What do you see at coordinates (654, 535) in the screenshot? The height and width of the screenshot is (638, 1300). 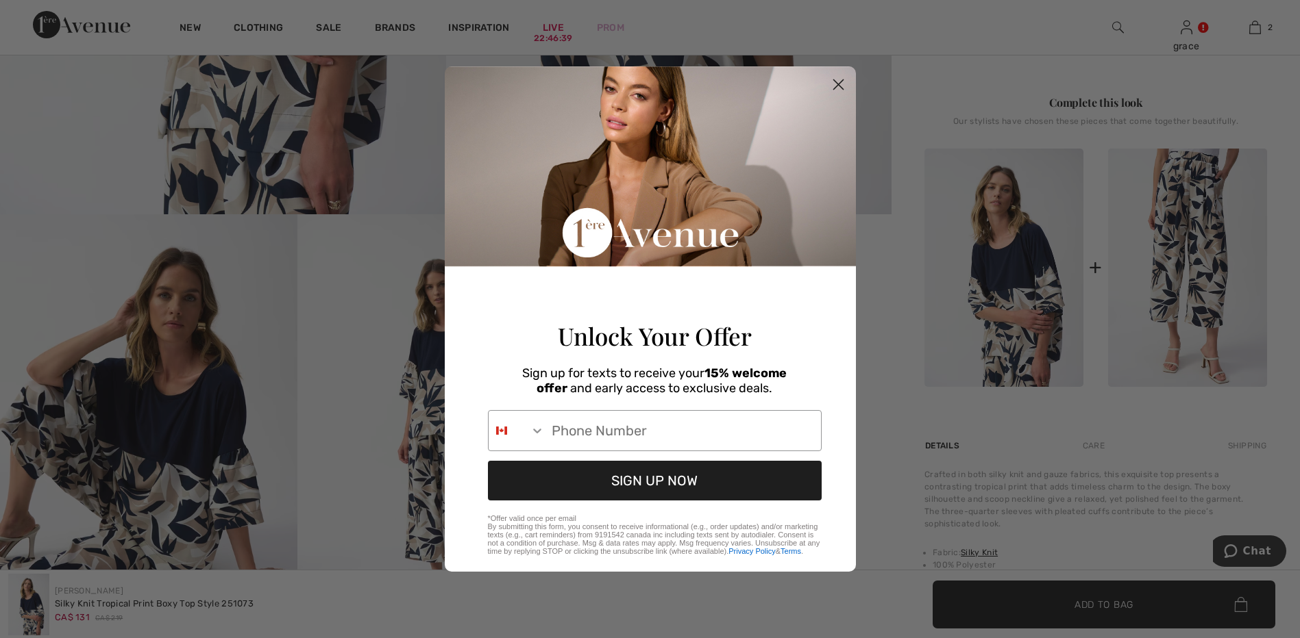 I see `p: *Offer valid once per email By submitting this form, you consent to receive informational (e.g., ...` at bounding box center [654, 535].